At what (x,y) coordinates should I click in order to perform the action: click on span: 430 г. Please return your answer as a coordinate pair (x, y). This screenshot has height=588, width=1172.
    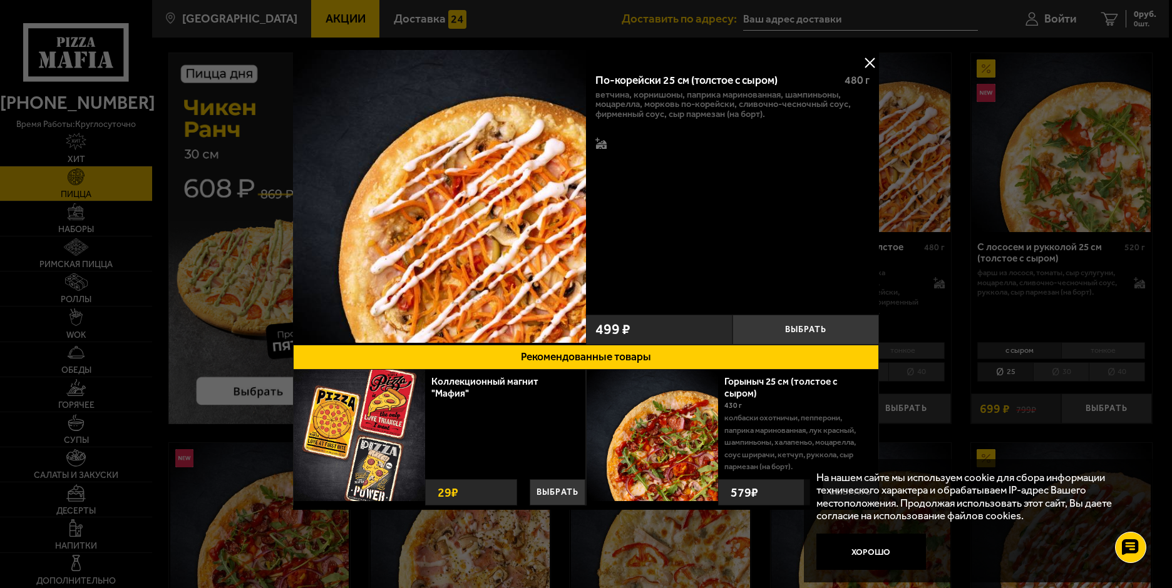
    Looking at the image, I should click on (733, 406).